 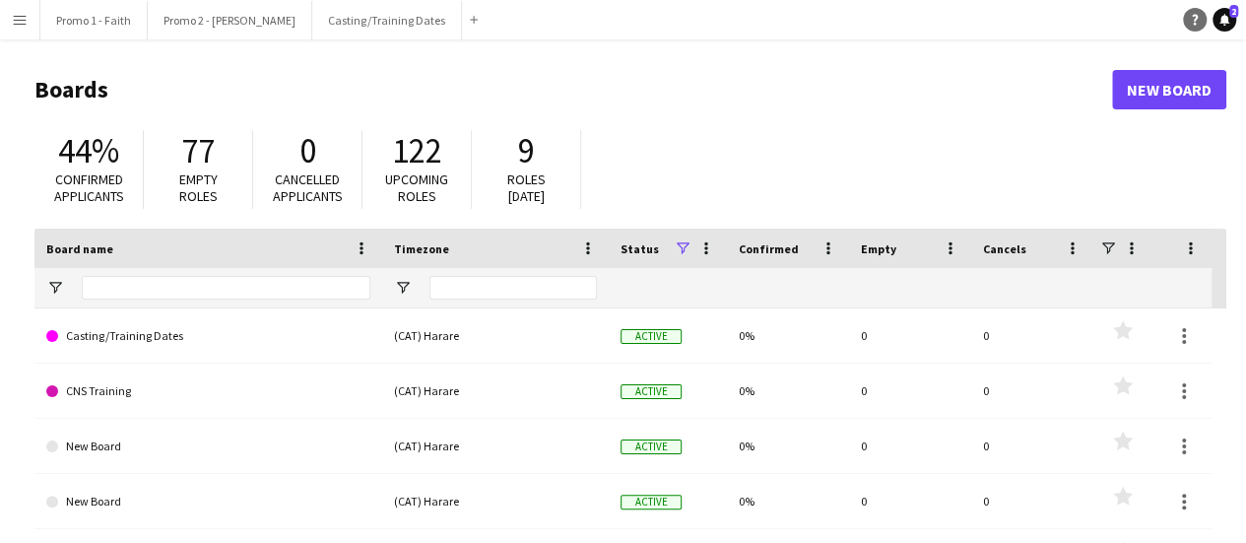 What do you see at coordinates (879, 248) in the screenshot?
I see `span: Empty` at bounding box center [879, 248].